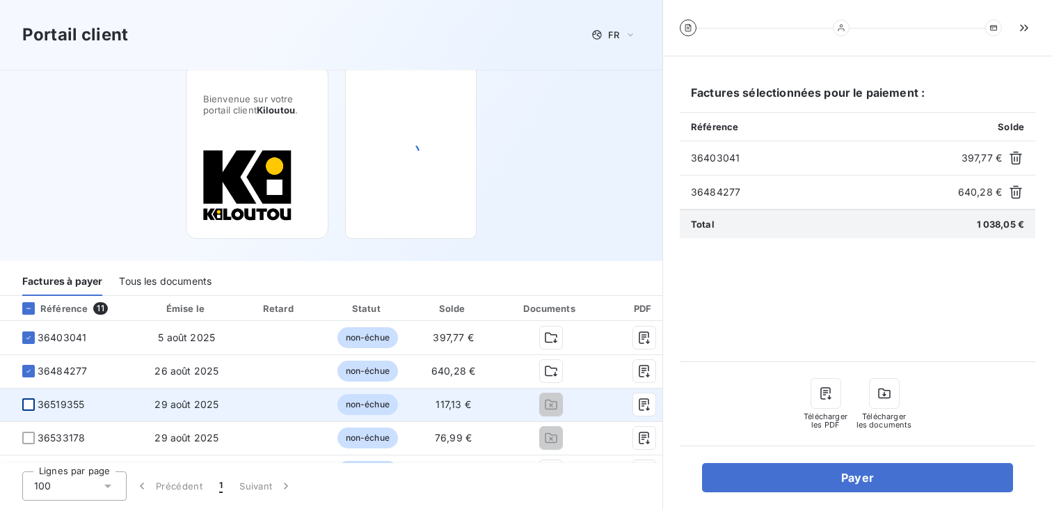 The image size is (1052, 509). Describe the element at coordinates (49, 308) in the screenshot. I see `div: Référence` at that location.